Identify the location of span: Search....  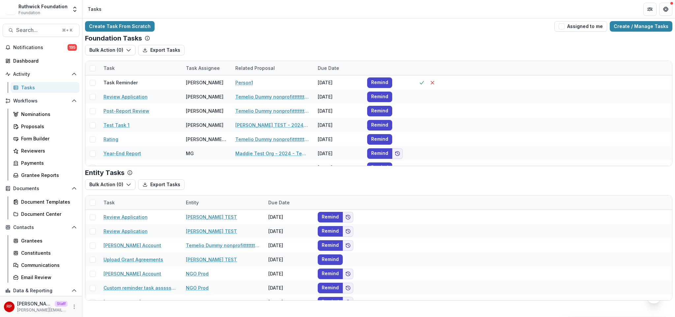
(37, 30).